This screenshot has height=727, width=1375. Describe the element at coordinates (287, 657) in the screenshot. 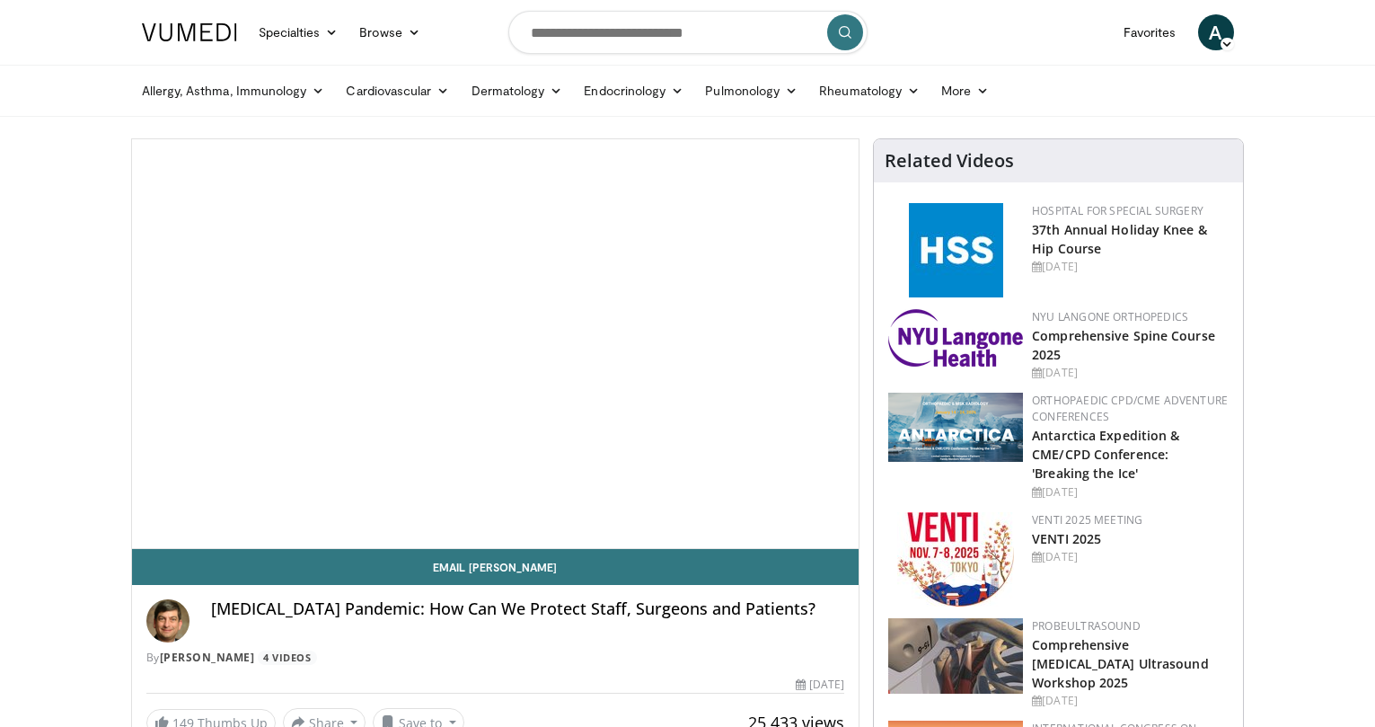

I see `a: 4 Videos` at that location.